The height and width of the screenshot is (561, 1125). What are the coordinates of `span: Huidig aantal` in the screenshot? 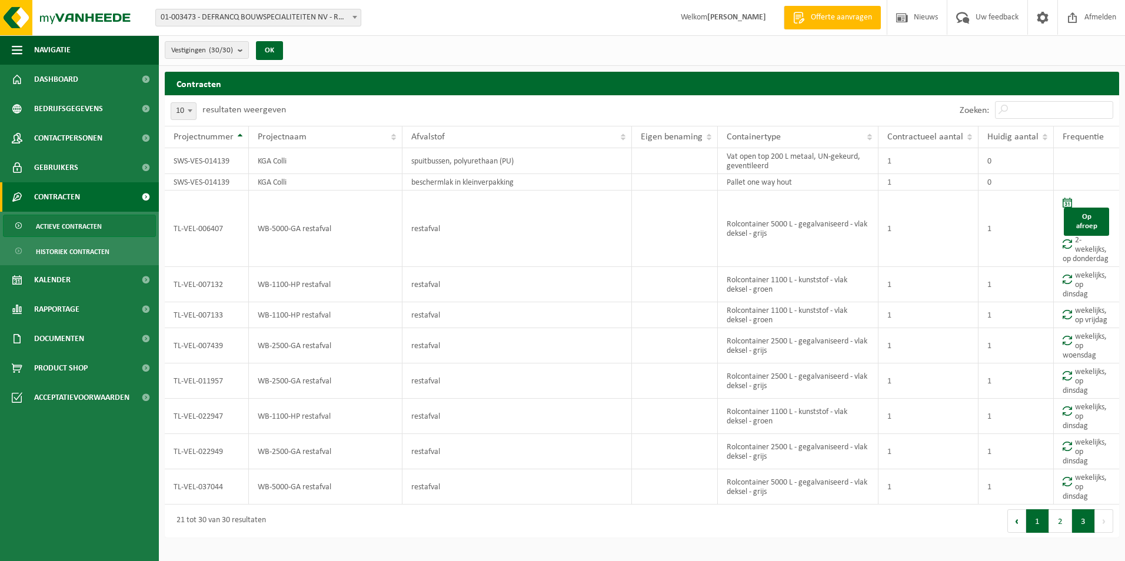 It's located at (1012, 137).